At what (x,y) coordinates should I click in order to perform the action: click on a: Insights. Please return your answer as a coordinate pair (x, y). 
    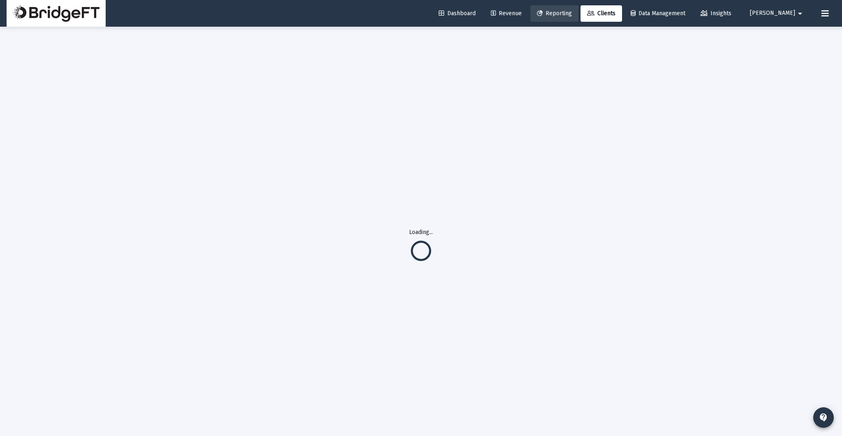
    Looking at the image, I should click on (715, 14).